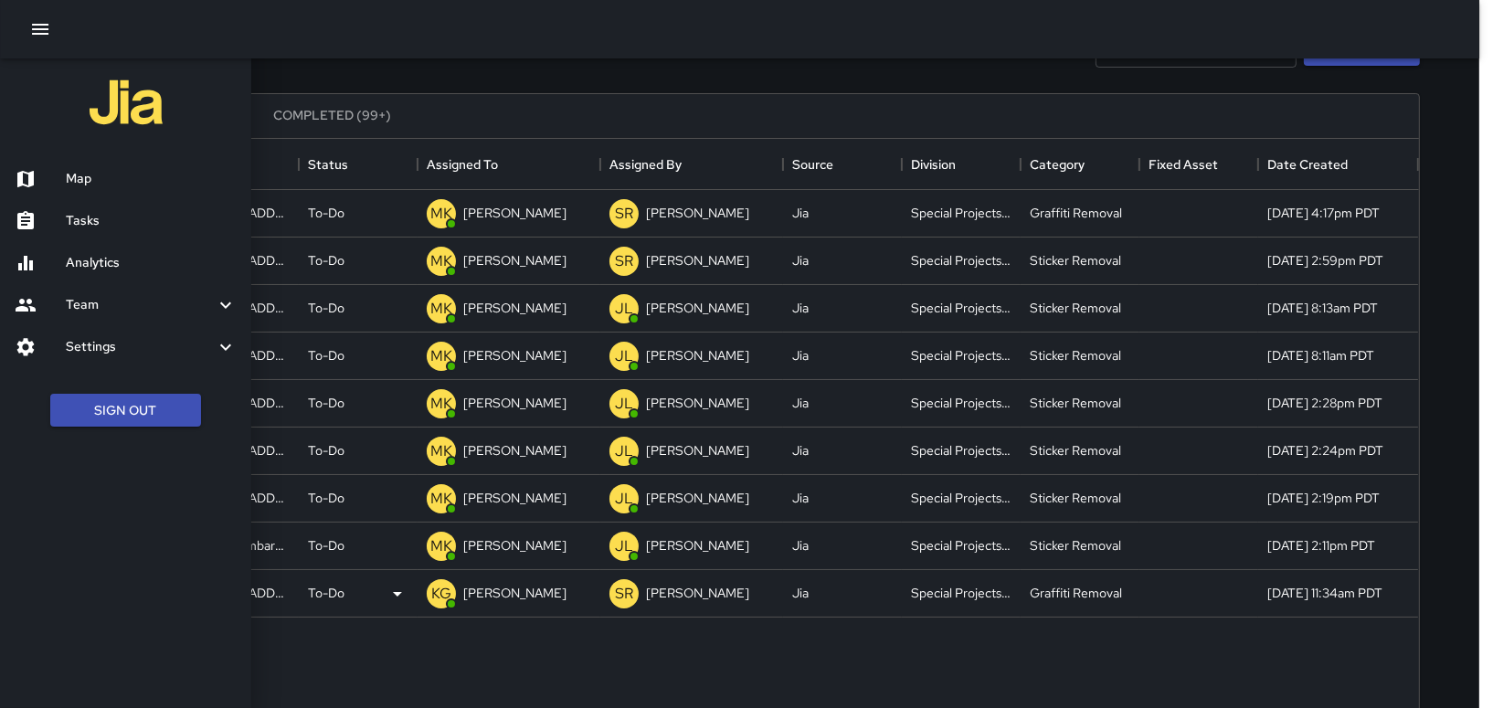 The height and width of the screenshot is (708, 1493). Describe the element at coordinates (140, 305) in the screenshot. I see `h6: Team` at that location.